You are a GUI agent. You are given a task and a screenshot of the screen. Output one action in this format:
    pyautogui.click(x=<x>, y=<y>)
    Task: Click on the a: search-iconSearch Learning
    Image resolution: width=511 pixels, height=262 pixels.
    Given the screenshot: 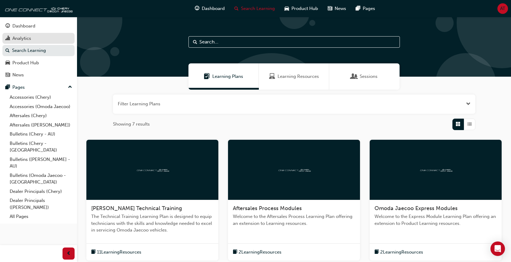 What is the action you would take?
    pyautogui.click(x=255, y=8)
    